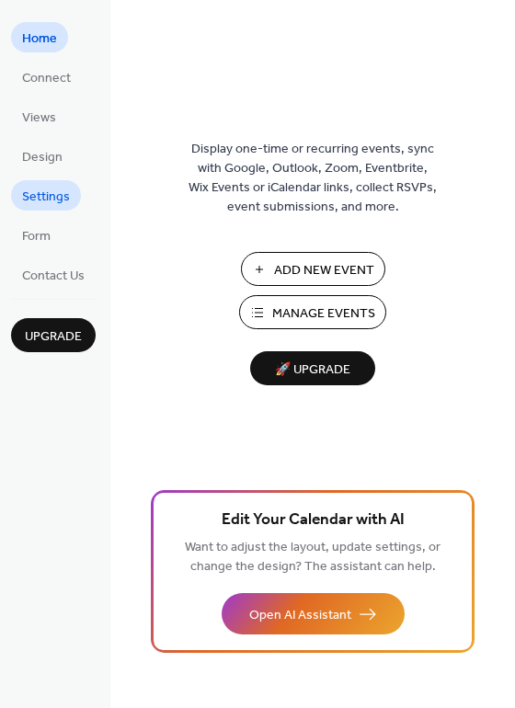 The image size is (515, 708). I want to click on a: Views, so click(39, 116).